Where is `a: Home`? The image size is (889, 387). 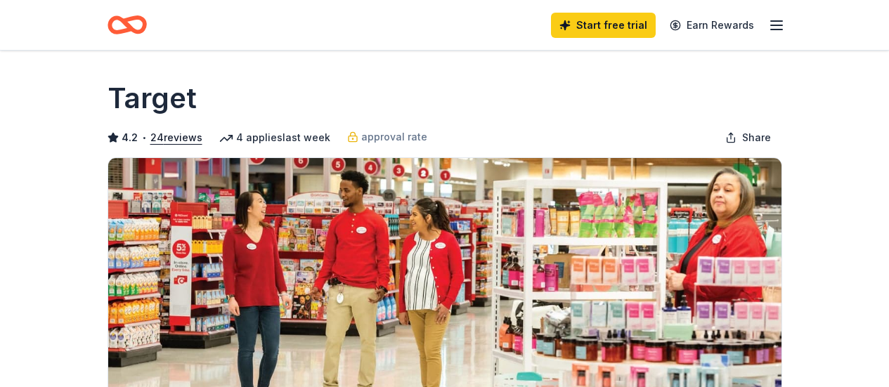 a: Home is located at coordinates (127, 25).